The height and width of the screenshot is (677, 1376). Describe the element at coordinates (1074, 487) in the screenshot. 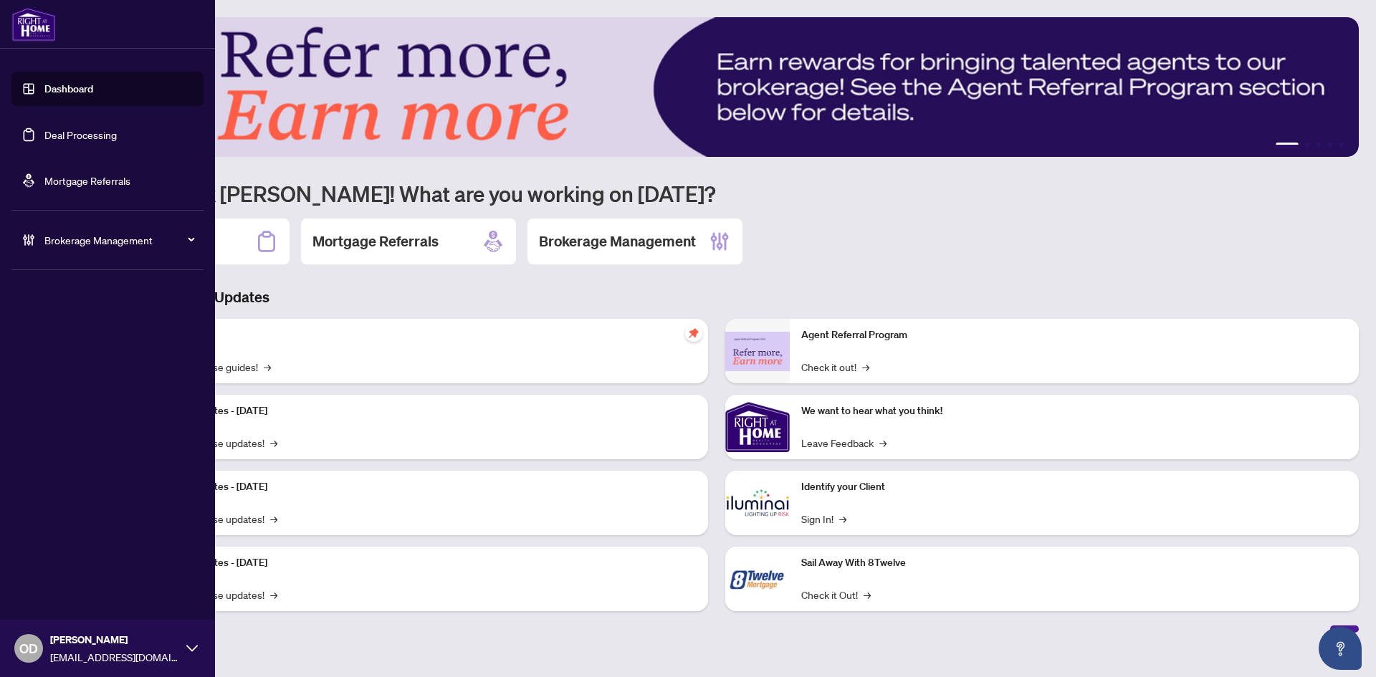

I see `p: Identify your Client` at that location.